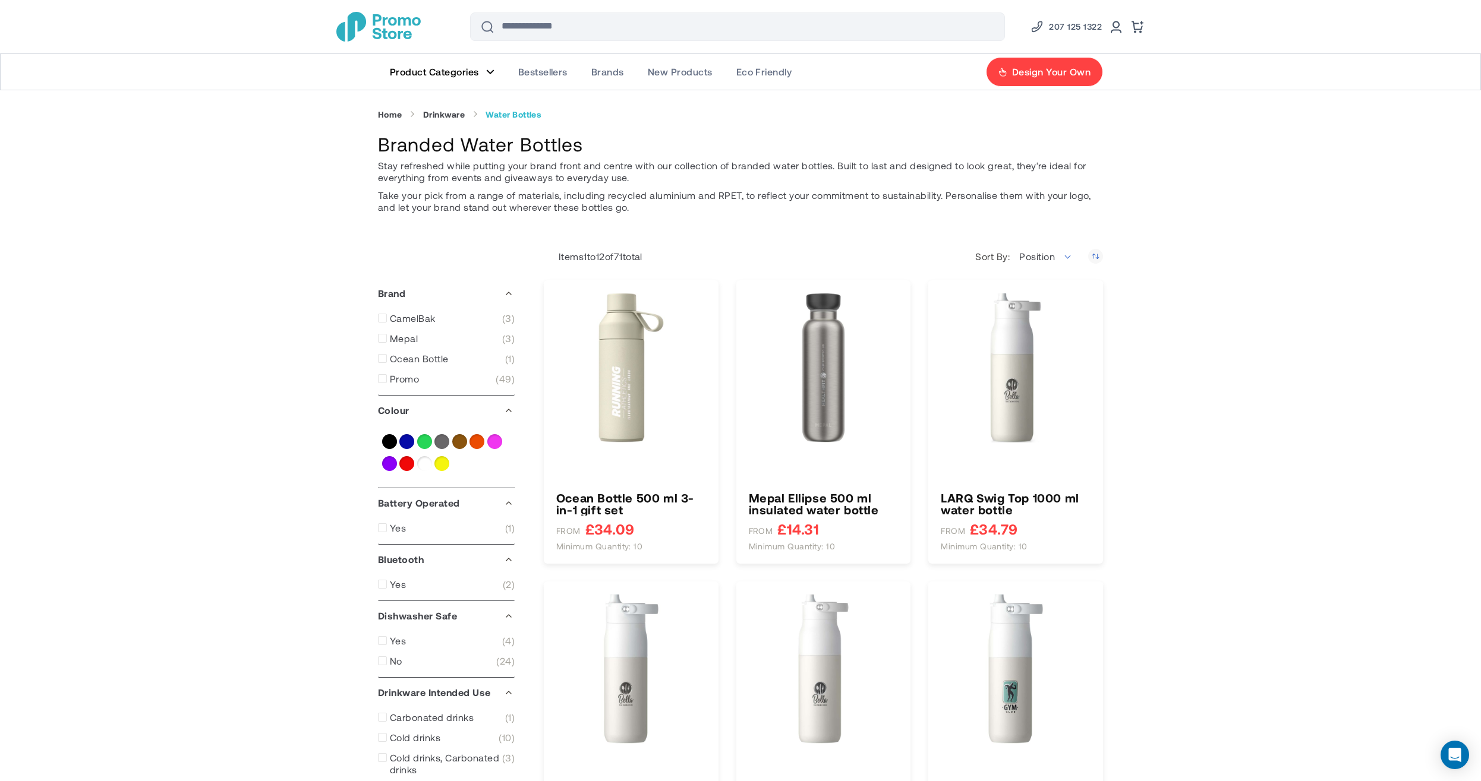 The height and width of the screenshot is (781, 1481). What do you see at coordinates (631, 669) in the screenshot?
I see `img: LARQ Swig Top 680 ml water bottle` at bounding box center [631, 669].